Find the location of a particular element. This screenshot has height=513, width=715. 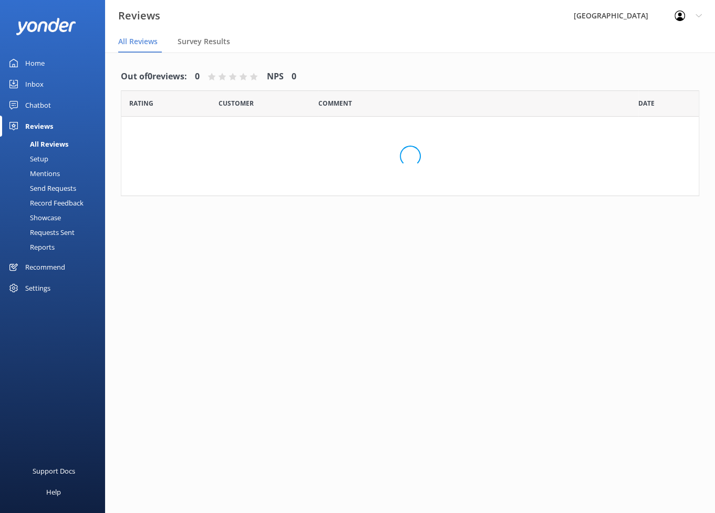

a: Record Feedback is located at coordinates (56, 203).